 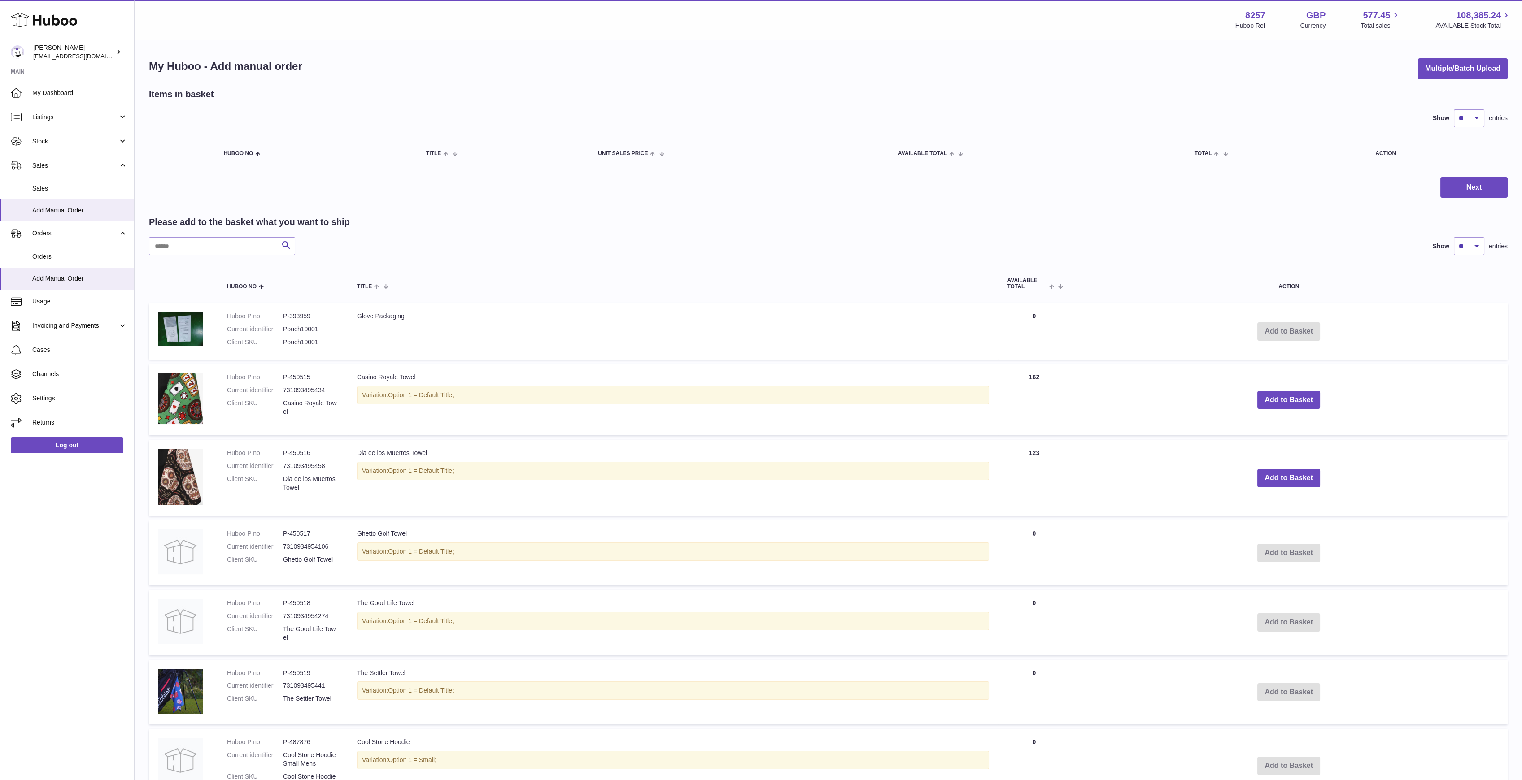 I want to click on dd: Ghetto Golf Towel, so click(x=311, y=560).